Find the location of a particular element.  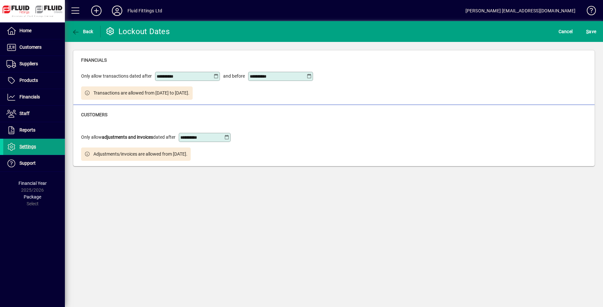

a: Suppliers is located at coordinates (34, 64).